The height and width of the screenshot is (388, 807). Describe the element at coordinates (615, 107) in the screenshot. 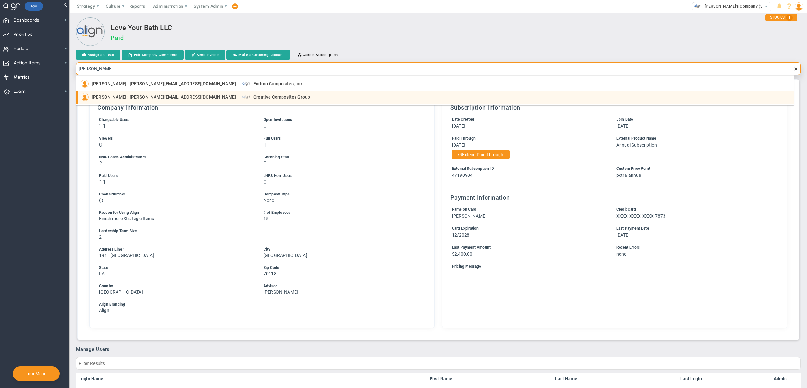

I see `h3: Subscription Information` at that location.